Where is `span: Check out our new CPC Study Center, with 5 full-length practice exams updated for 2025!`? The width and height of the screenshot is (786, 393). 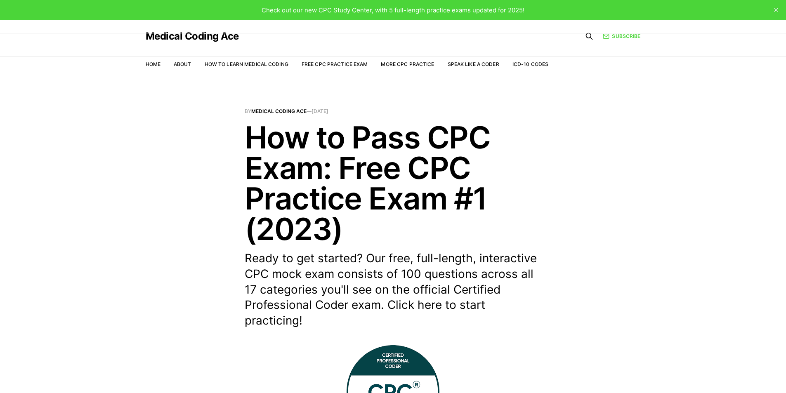 span: Check out our new CPC Study Center, with 5 full-length practice exams updated for 2025! is located at coordinates (393, 10).